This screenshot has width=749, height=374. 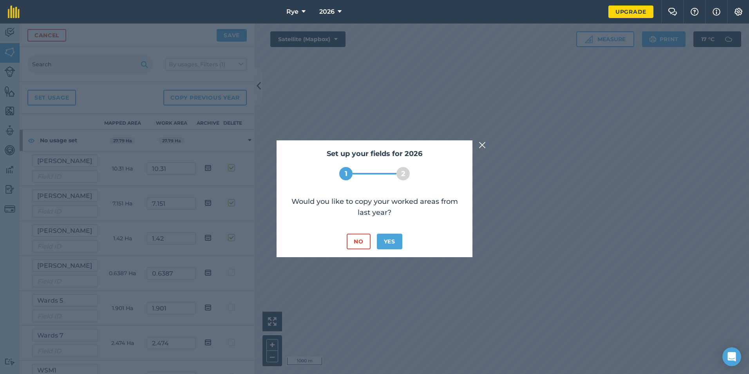 What do you see at coordinates (403, 173) in the screenshot?
I see `div: 2` at bounding box center [403, 173].